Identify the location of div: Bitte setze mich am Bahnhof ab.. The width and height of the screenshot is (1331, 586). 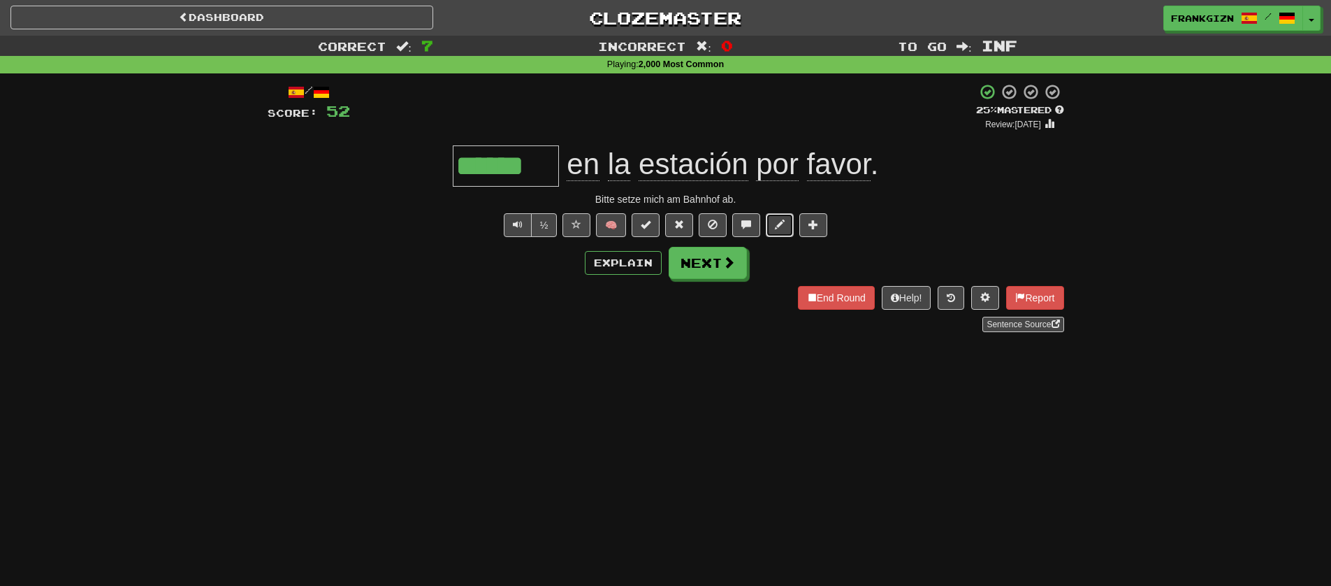
(666, 199).